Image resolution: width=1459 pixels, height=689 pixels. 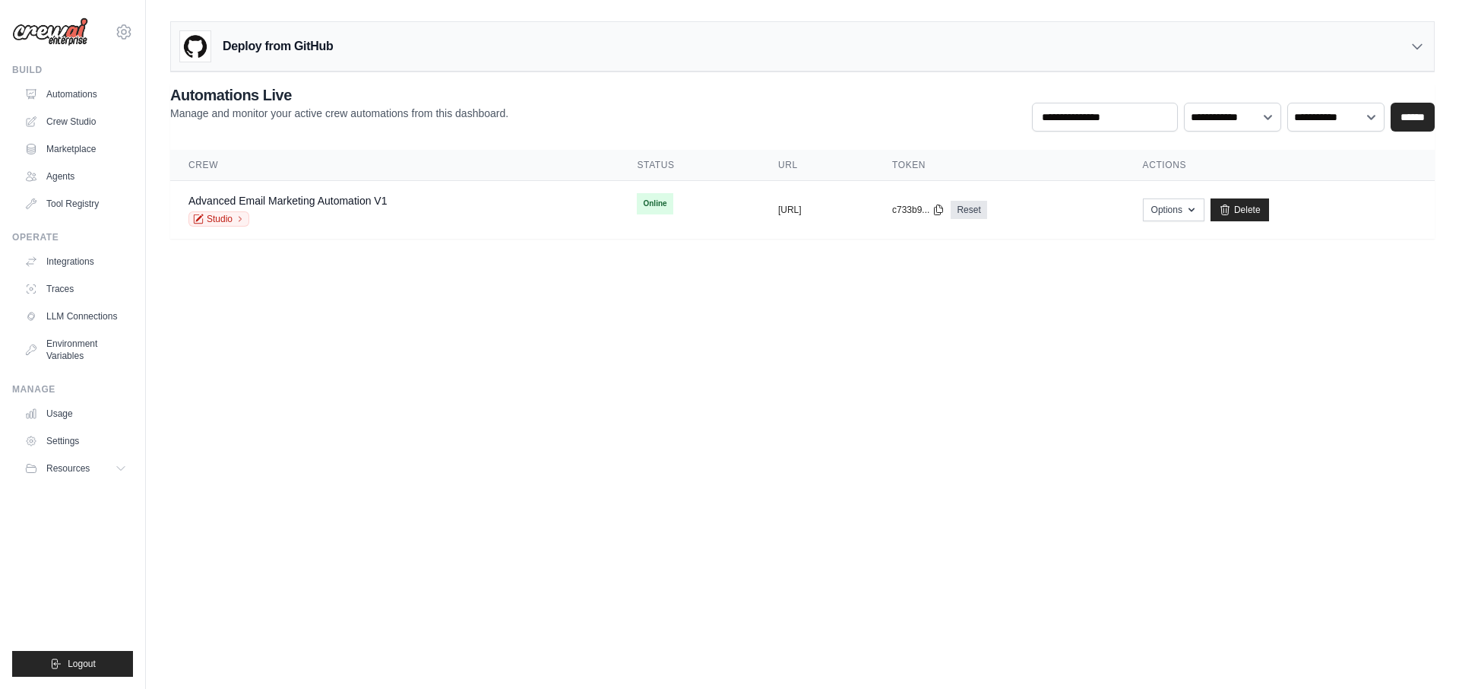 What do you see at coordinates (968, 210) in the screenshot?
I see `a: Reset` at bounding box center [968, 210].